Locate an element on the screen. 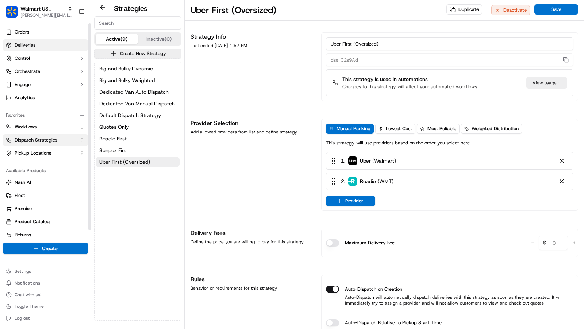  button: Orchestrate is located at coordinates (45, 72).